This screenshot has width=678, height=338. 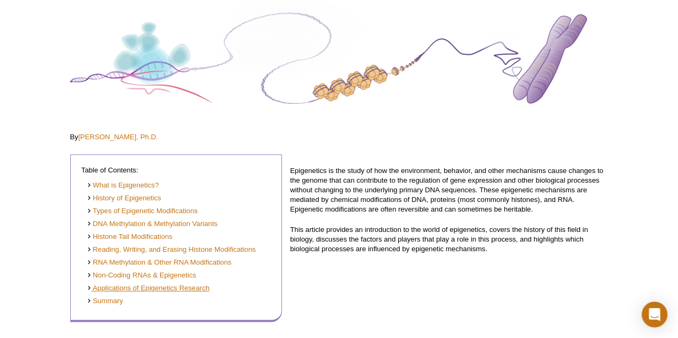 What do you see at coordinates (171, 250) in the screenshot?
I see `a: Reading, Writing, and Erasing Histone Modifications` at bounding box center [171, 250].